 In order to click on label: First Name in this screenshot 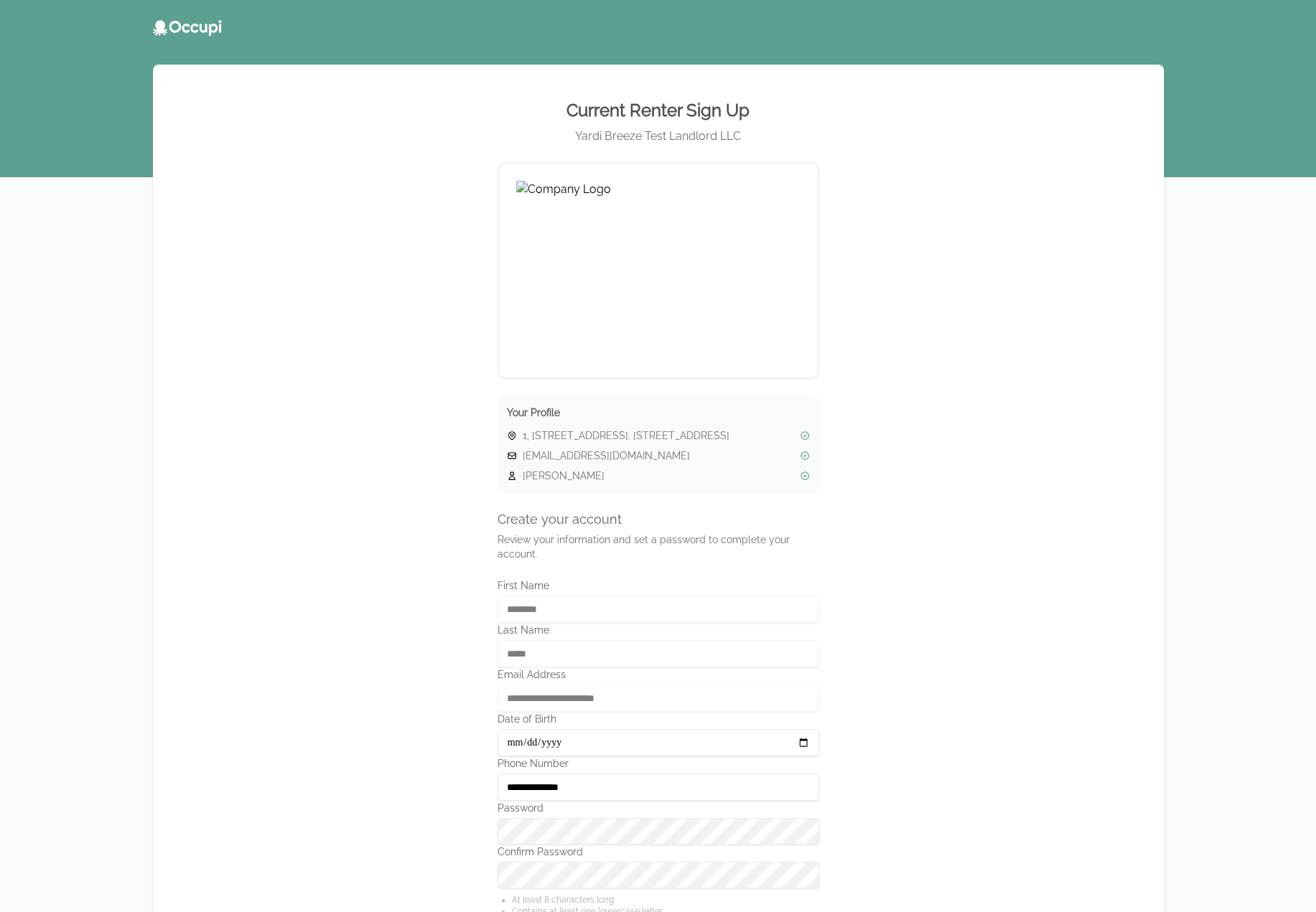, I will do `click(658, 586)`.